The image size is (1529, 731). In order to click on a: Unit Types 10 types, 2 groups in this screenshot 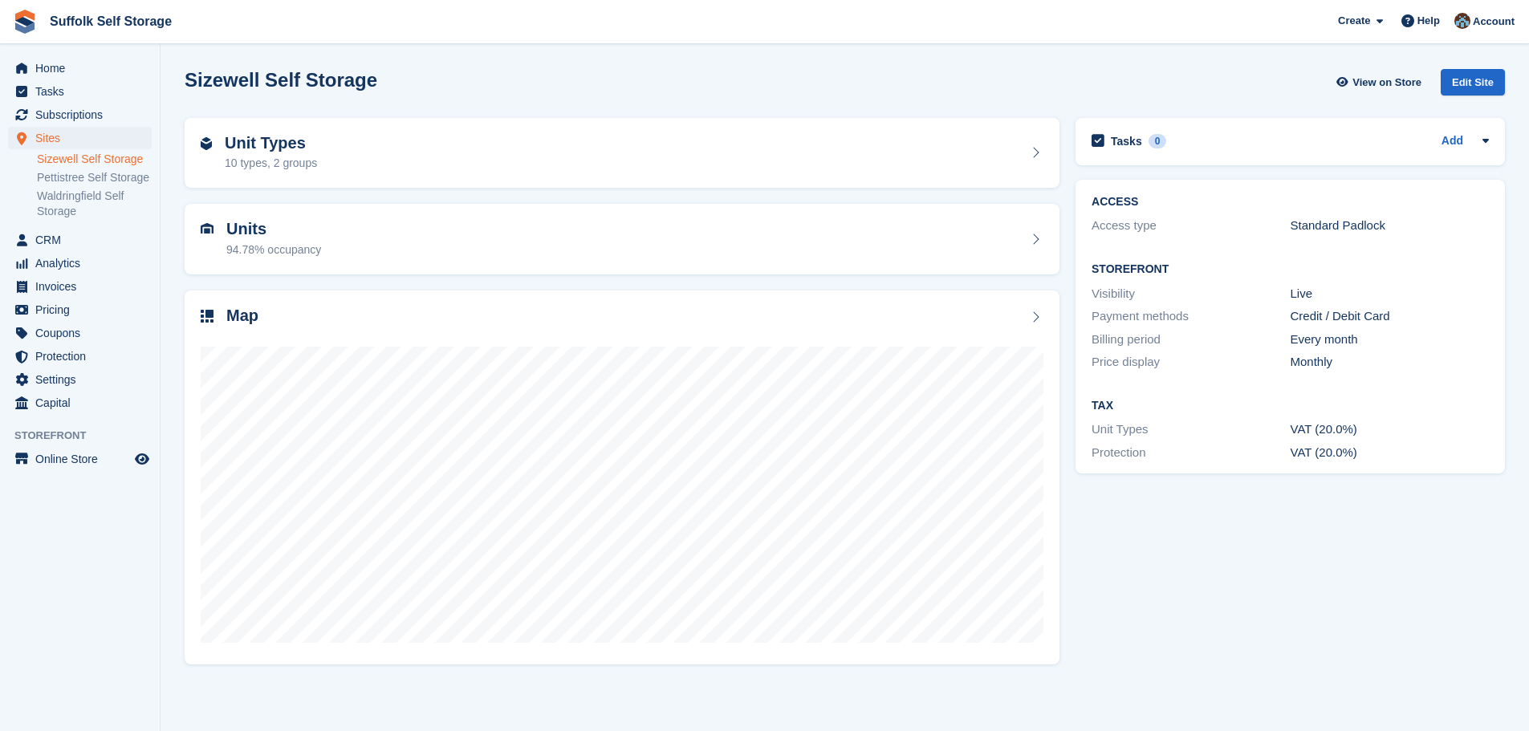, I will do `click(622, 153)`.